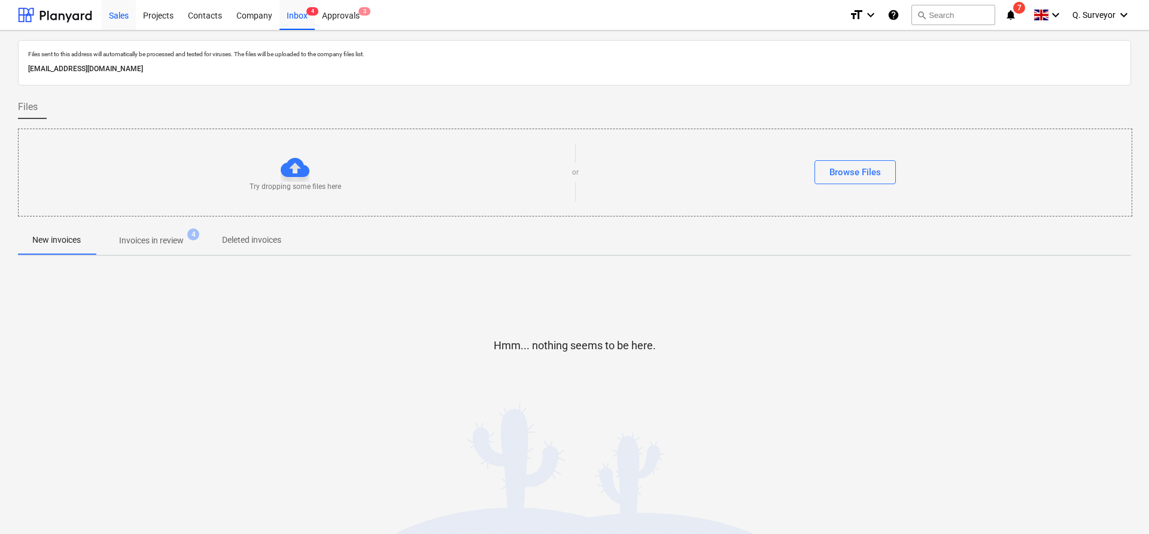 Image resolution: width=1149 pixels, height=534 pixels. Describe the element at coordinates (575, 172) in the screenshot. I see `p: or` at that location.